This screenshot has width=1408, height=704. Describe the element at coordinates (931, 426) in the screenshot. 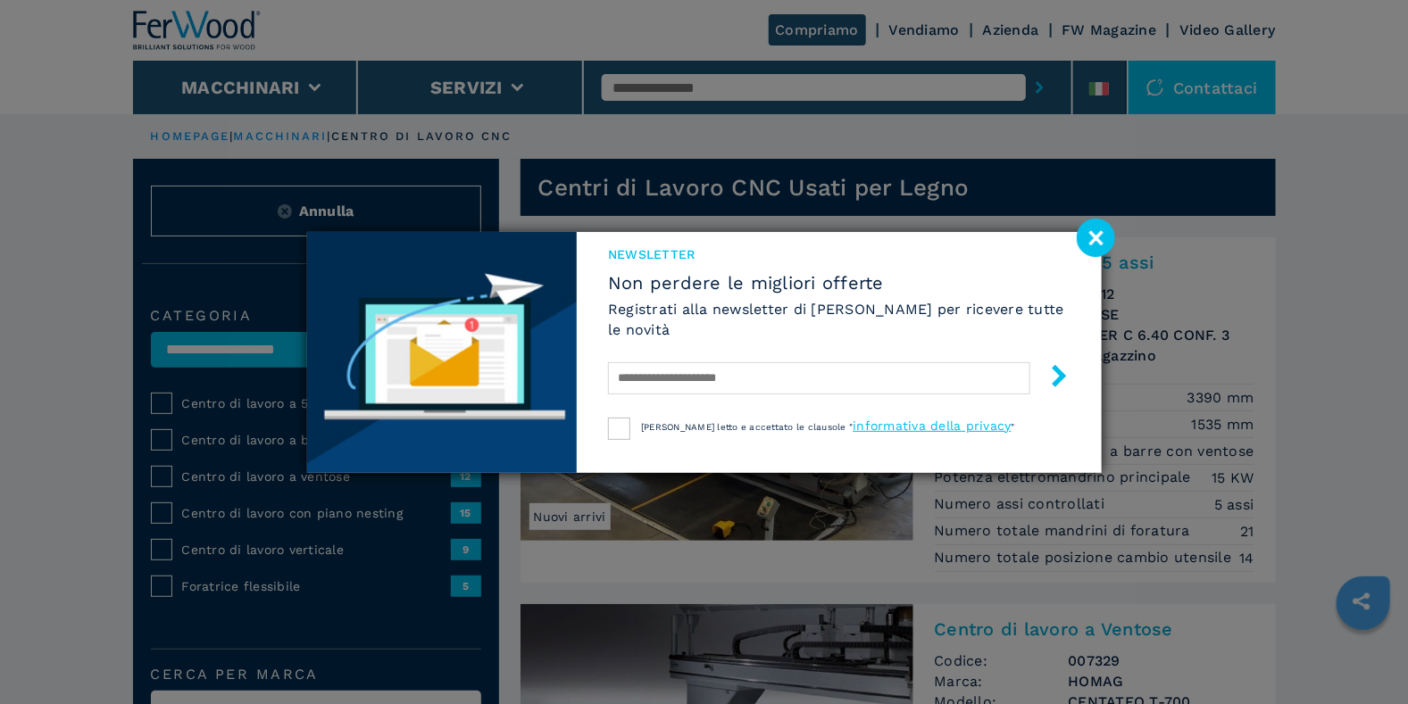

I see `a: informativa della privacy` at that location.